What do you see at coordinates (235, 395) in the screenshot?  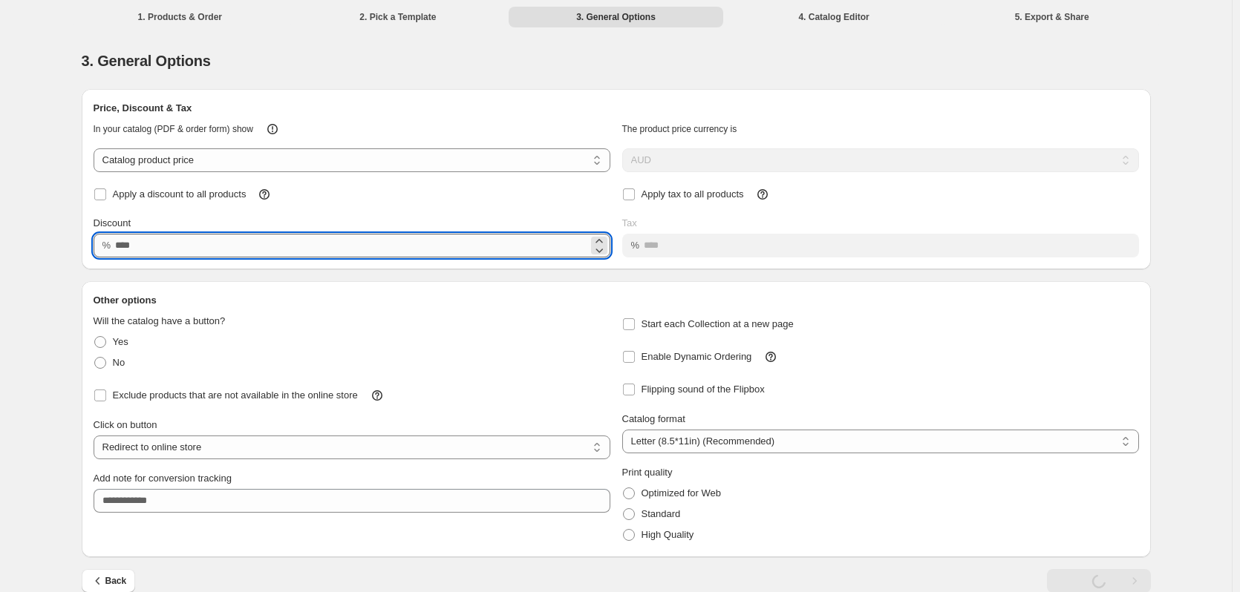 I see `span: Exclude products that are not available in the online store` at bounding box center [235, 395].